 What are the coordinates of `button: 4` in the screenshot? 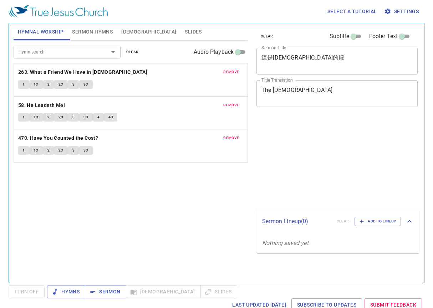 It's located at (99, 117).